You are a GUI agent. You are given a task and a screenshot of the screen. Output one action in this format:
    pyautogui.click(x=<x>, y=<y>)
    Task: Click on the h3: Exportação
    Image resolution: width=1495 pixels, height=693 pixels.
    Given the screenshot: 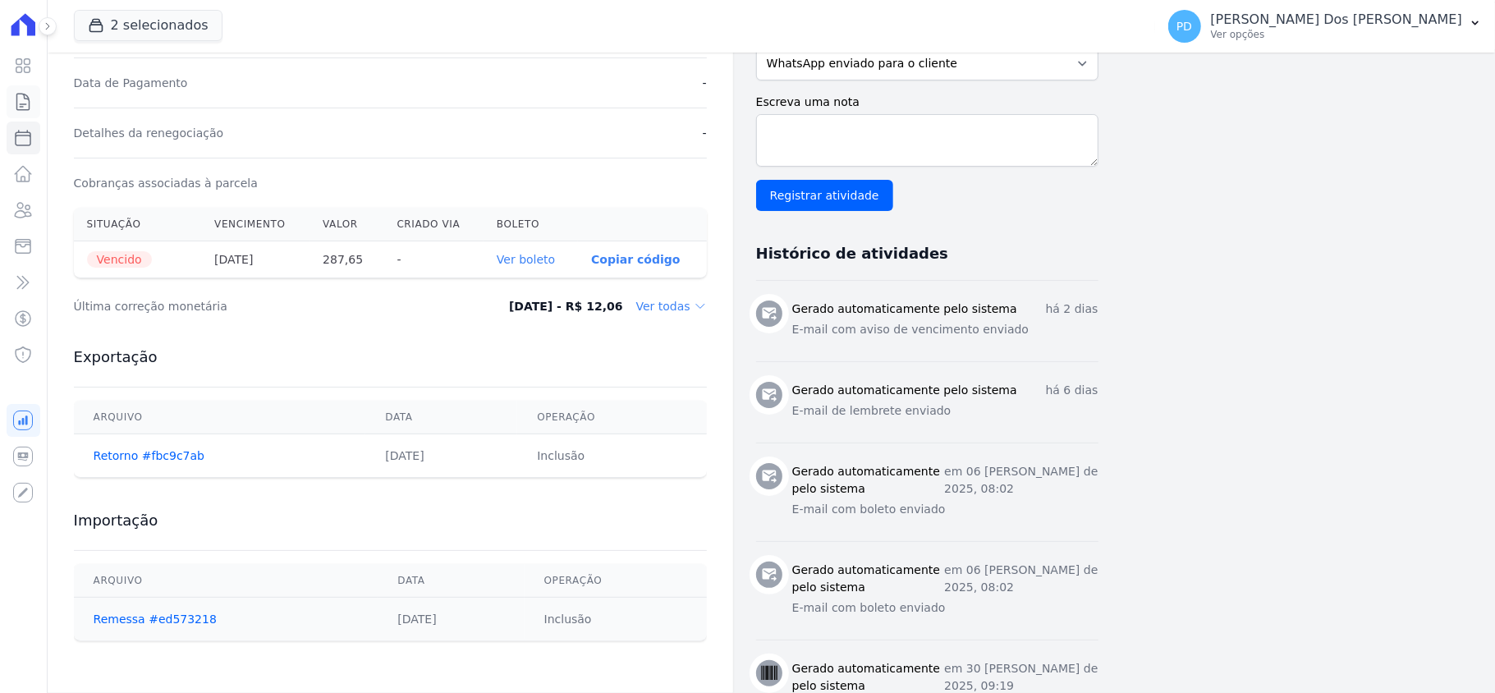 What is the action you would take?
    pyautogui.click(x=390, y=357)
    